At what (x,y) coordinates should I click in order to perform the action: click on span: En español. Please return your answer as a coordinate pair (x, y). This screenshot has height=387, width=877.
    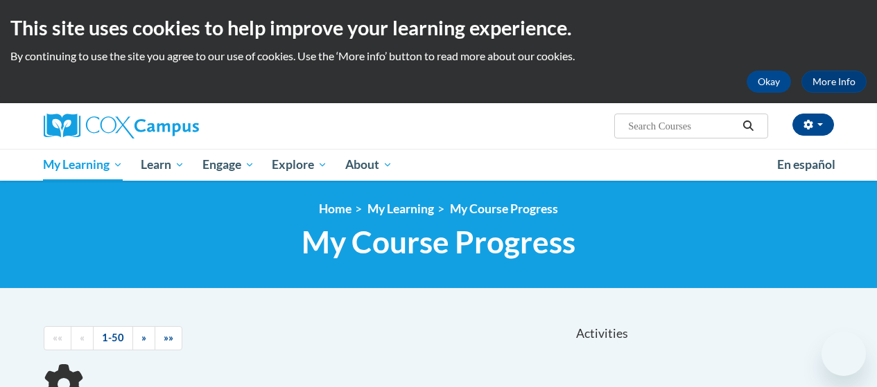
    Looking at the image, I should click on (806, 164).